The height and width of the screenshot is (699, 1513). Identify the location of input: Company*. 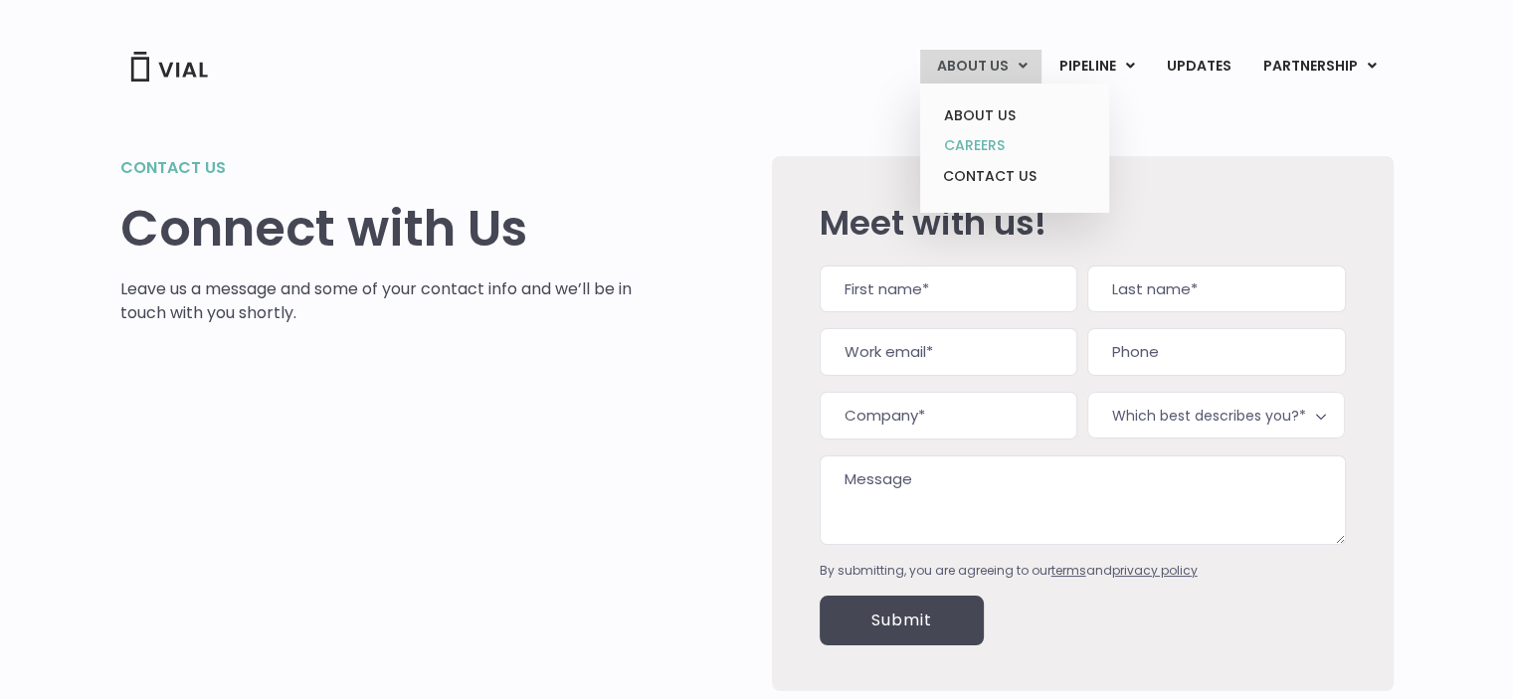
(948, 416).